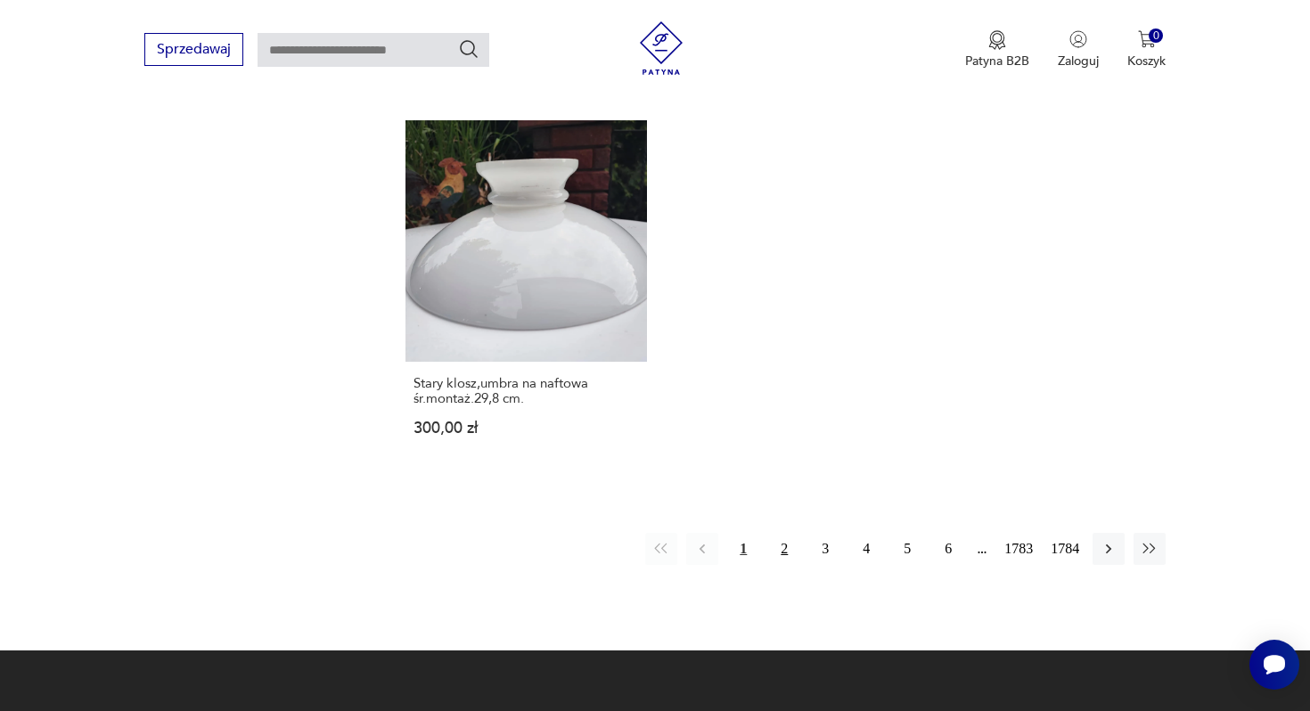 This screenshot has height=711, width=1310. What do you see at coordinates (997, 61) in the screenshot?
I see `p: Patyna B2B` at bounding box center [997, 61].